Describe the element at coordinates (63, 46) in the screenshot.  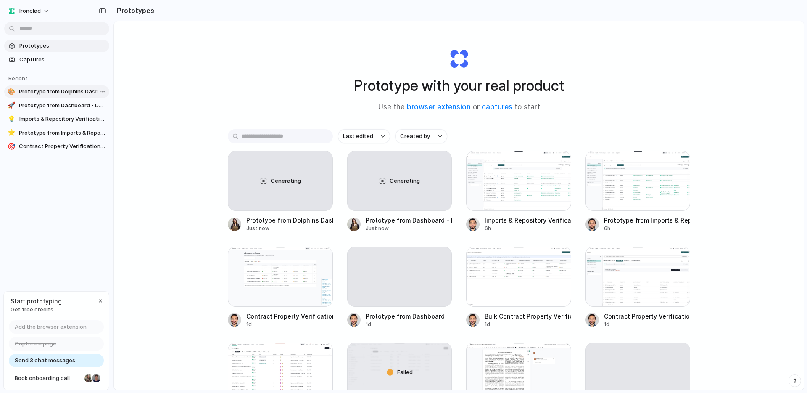
I see `span: Prototypes` at that location.